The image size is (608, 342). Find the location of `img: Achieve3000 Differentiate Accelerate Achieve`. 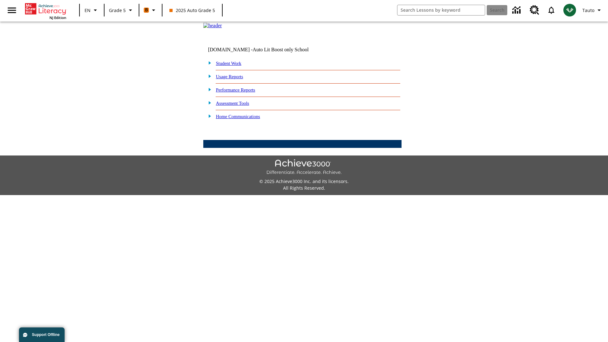

img: Achieve3000 Differentiate Accelerate Achieve is located at coordinates (304, 167).